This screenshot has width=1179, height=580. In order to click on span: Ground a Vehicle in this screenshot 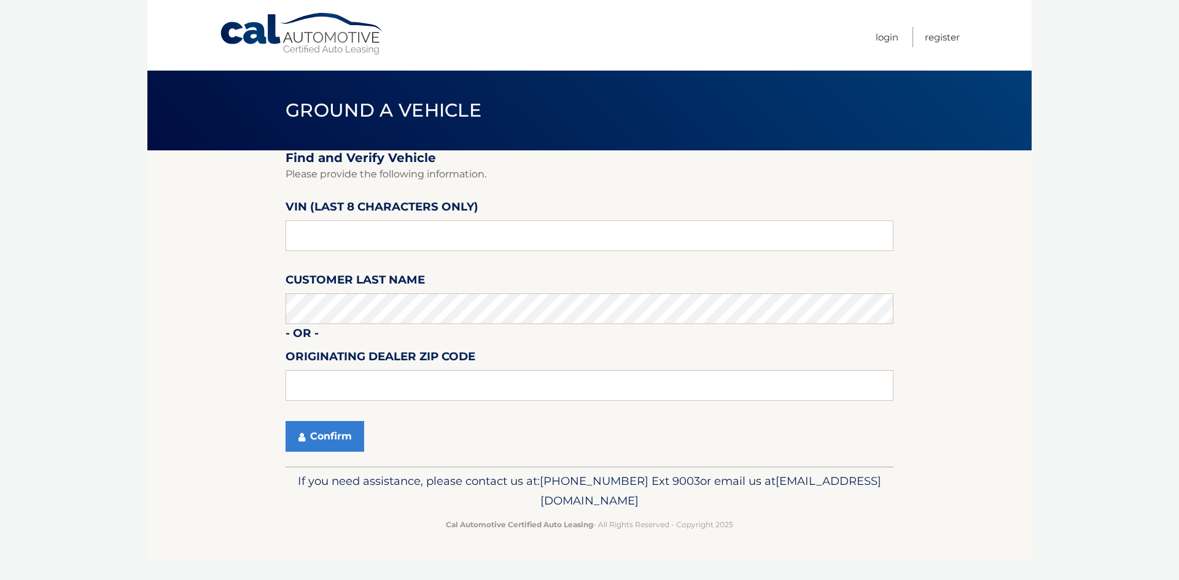, I will do `click(383, 110)`.